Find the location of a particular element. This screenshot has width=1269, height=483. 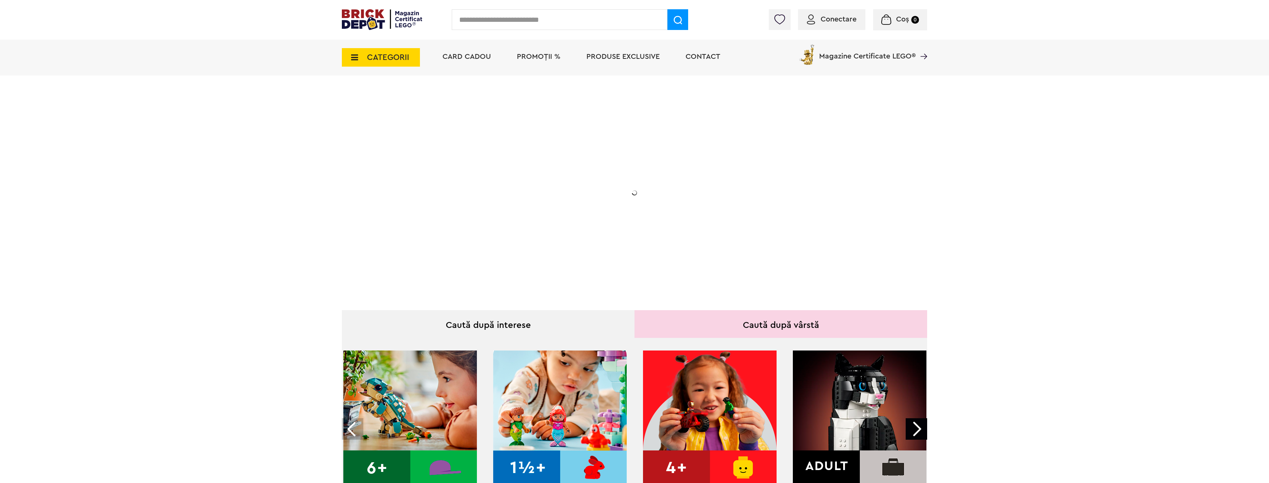

a: Magazine Certificate LEGO® is located at coordinates (921, 47).